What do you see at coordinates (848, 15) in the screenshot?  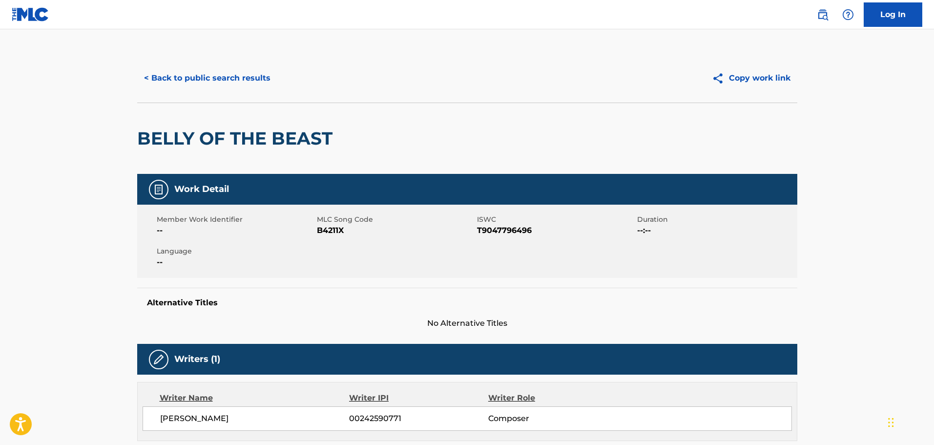 I see `img: help` at bounding box center [848, 15].